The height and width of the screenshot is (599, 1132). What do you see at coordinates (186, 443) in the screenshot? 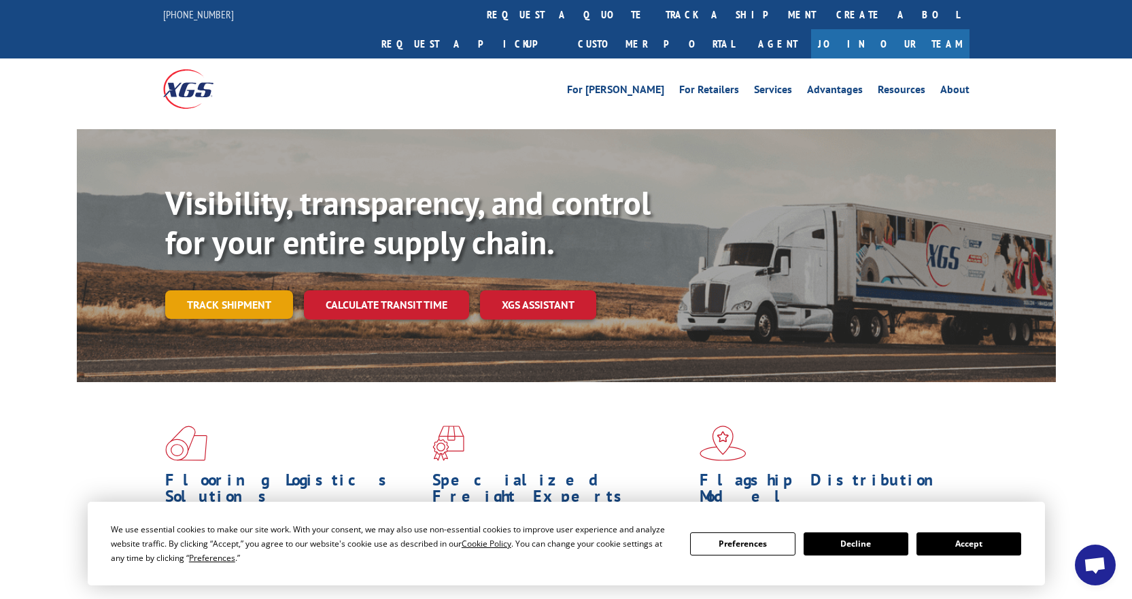
I see `img: xgs-icon-total-supply-chain-intelligence-red` at bounding box center [186, 443].